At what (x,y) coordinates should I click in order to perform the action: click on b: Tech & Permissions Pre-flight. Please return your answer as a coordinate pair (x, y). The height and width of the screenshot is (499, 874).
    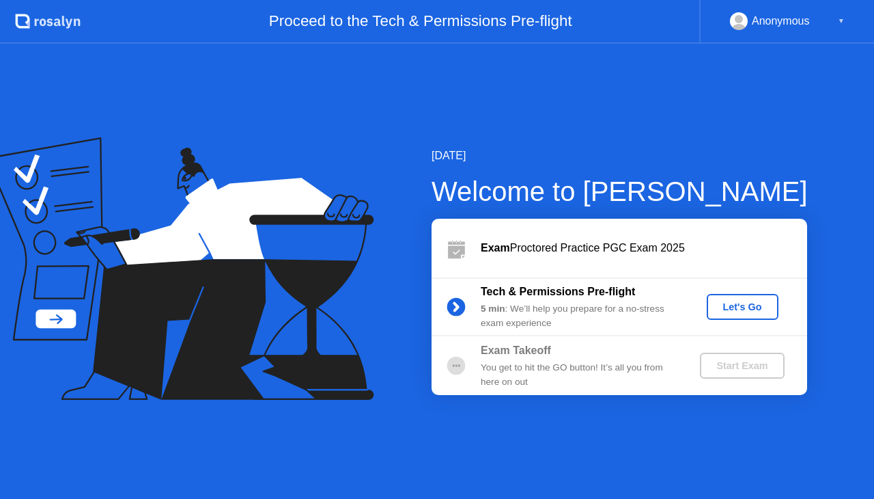
    Looking at the image, I should click on (558, 291).